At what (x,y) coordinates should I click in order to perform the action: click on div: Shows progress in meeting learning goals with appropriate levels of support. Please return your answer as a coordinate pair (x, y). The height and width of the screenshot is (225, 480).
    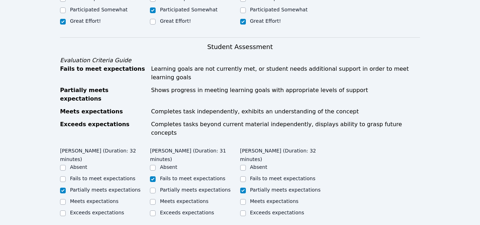
    Looking at the image, I should click on (285, 94).